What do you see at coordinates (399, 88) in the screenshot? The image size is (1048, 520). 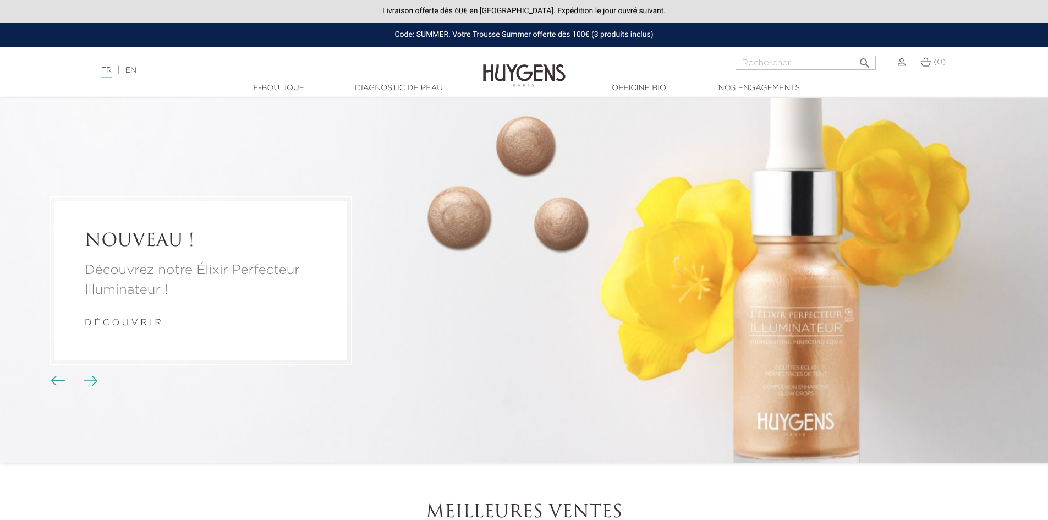 I see `a: Diagnostic de peau` at bounding box center [399, 88].